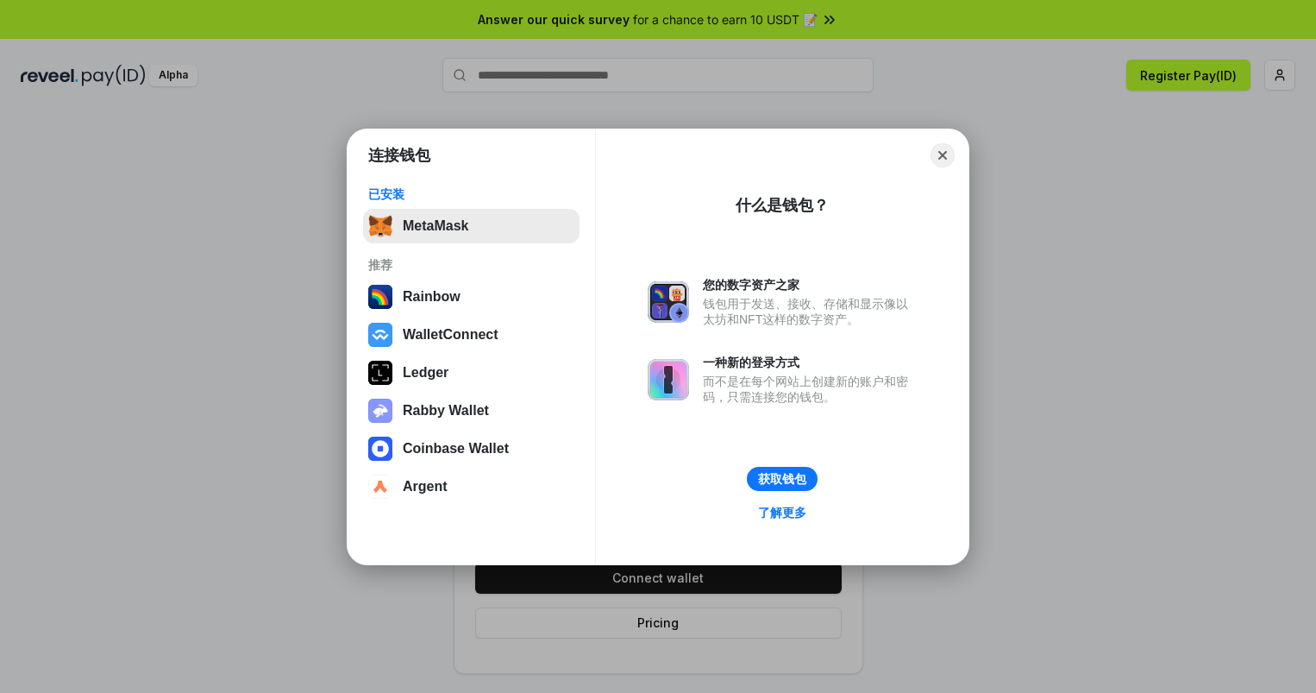 The height and width of the screenshot is (693, 1316). Describe the element at coordinates (471, 486) in the screenshot. I see `button: Argent` at that location.